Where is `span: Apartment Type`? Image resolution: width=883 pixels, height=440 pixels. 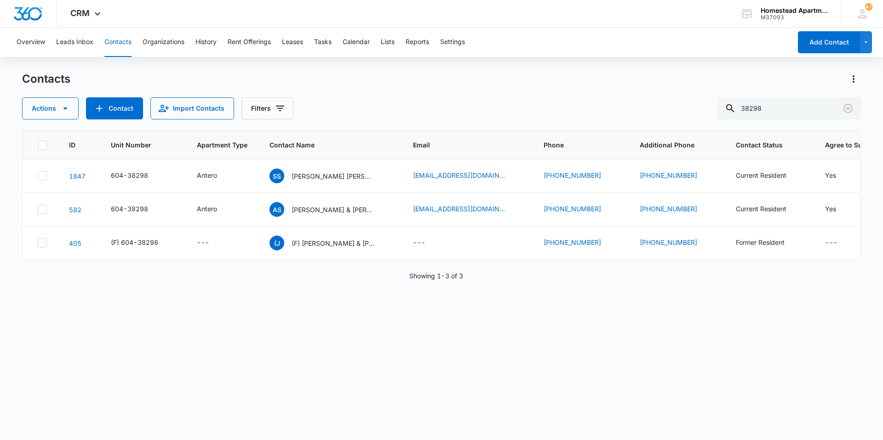 span: Apartment Type is located at coordinates (222, 145).